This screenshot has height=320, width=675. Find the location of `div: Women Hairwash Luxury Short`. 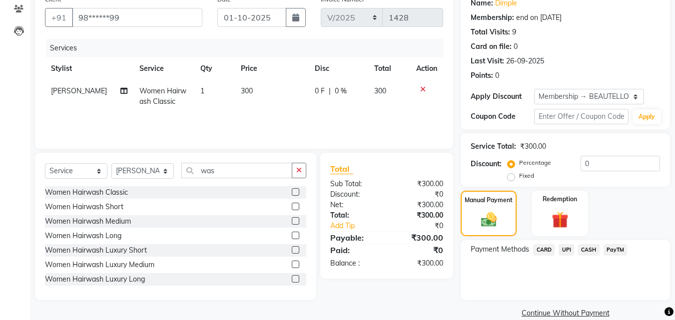

div: Women Hairwash Luxury Short is located at coordinates (96, 250).